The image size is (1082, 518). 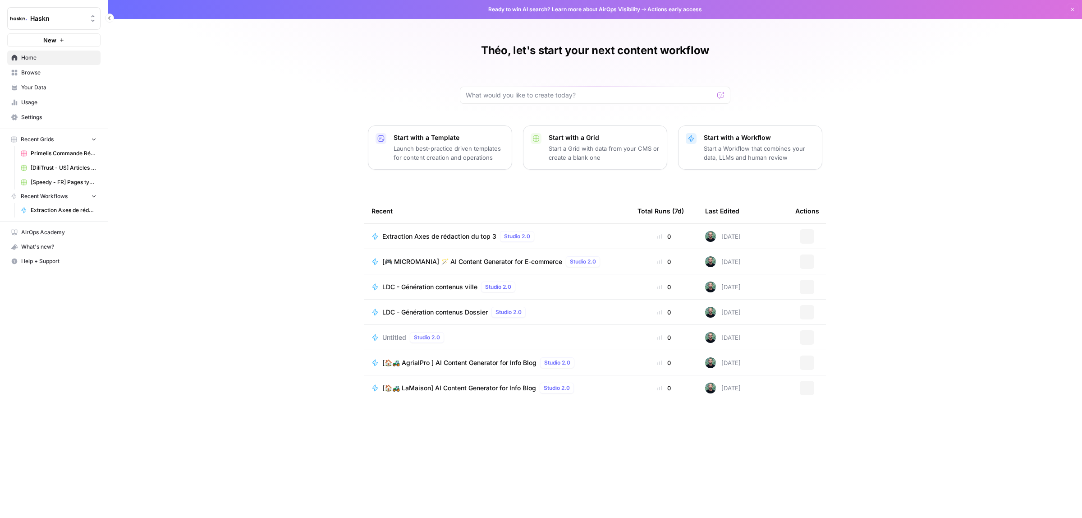 What do you see at coordinates (54, 247) in the screenshot?
I see `button: What's new?` at bounding box center [54, 247].